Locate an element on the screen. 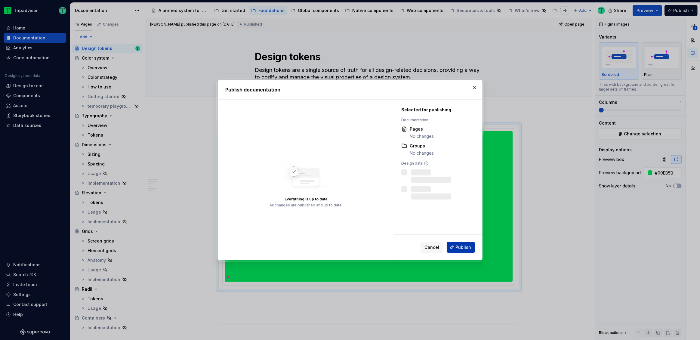  div: Selected for publishing is located at coordinates (435, 110).